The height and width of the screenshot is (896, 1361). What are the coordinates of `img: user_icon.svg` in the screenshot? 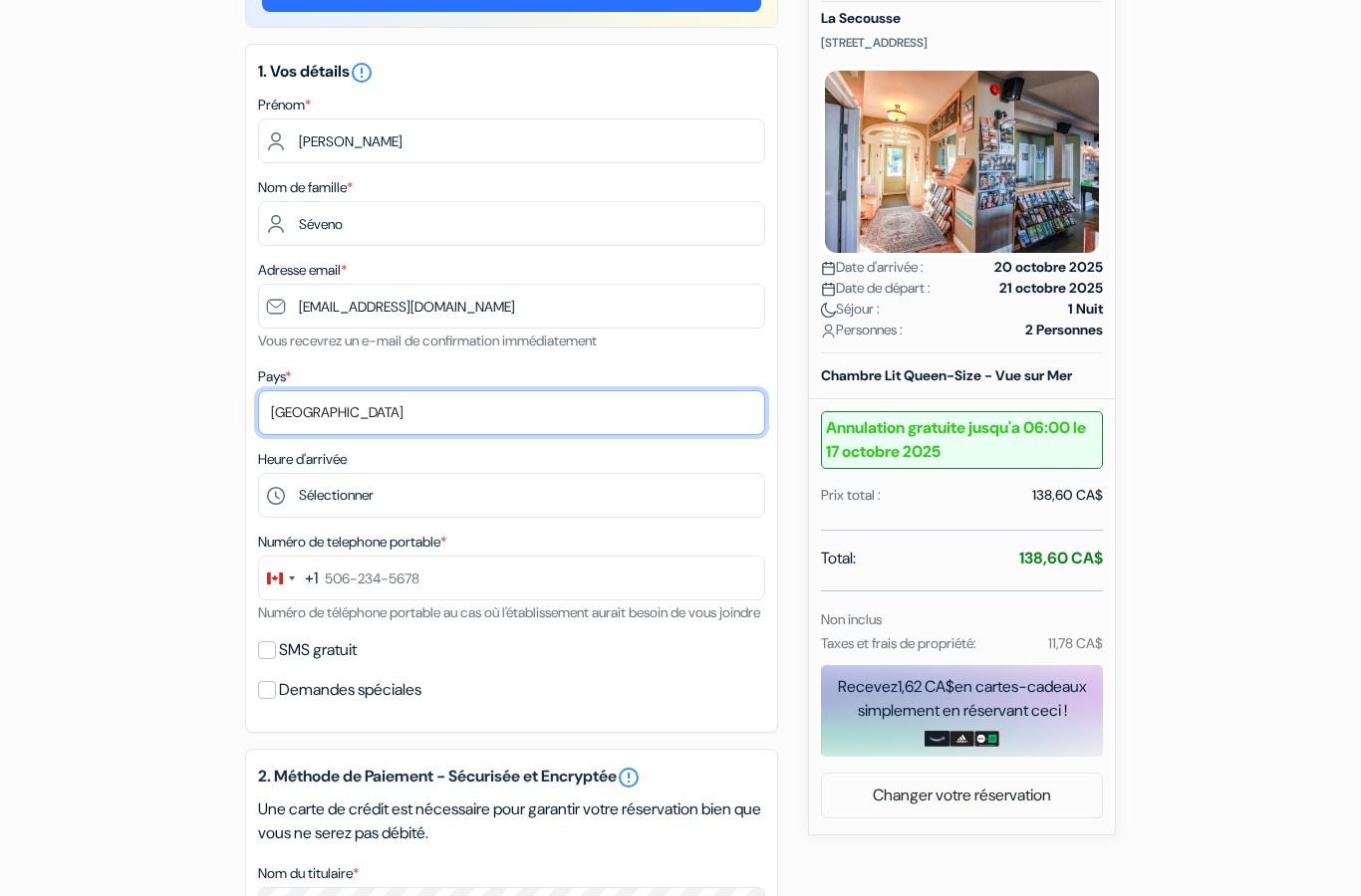 It's located at (828, 331).